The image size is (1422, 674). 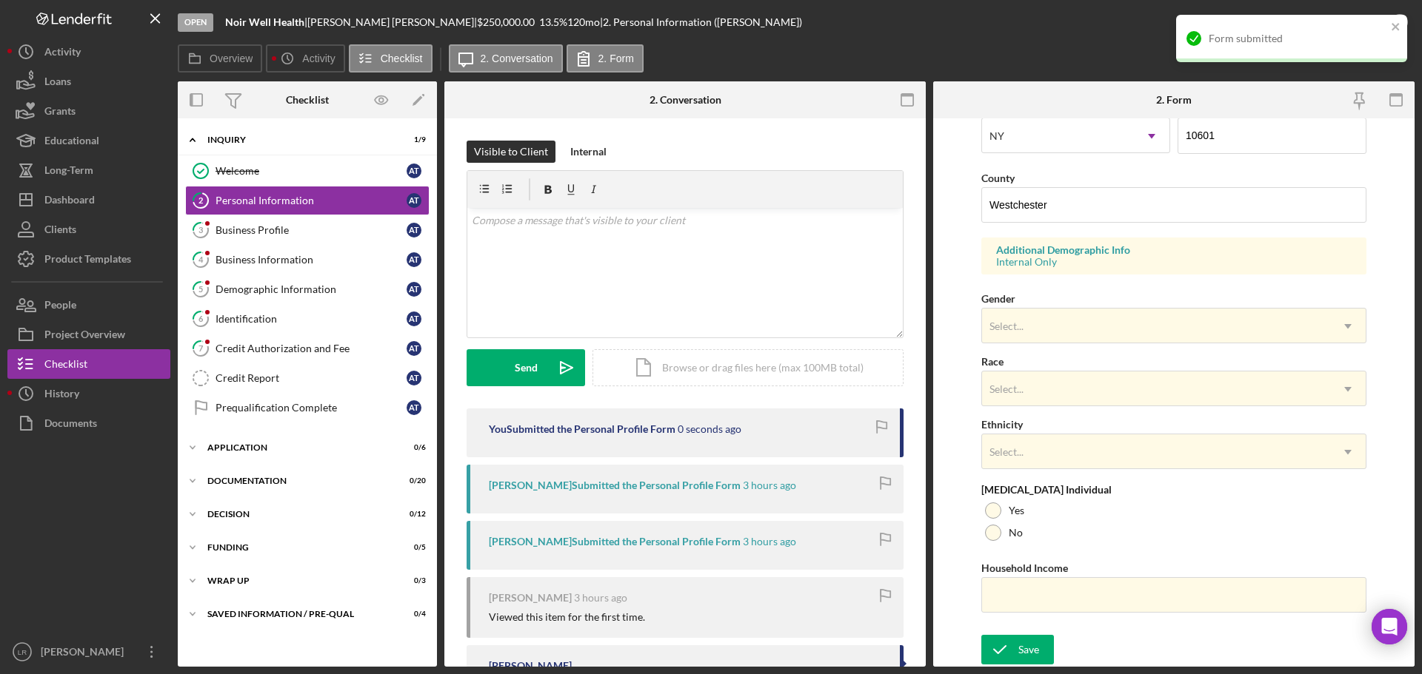 I want to click on div: 0 / 3, so click(x=412, y=581).